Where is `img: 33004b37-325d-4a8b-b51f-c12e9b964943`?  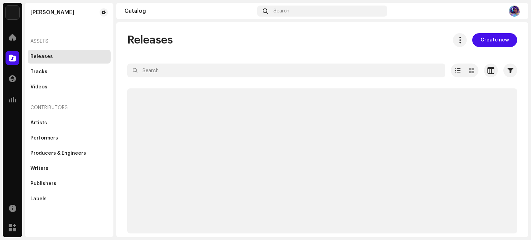 img: 33004b37-325d-4a8b-b51f-c12e9b964943 is located at coordinates (12, 12).